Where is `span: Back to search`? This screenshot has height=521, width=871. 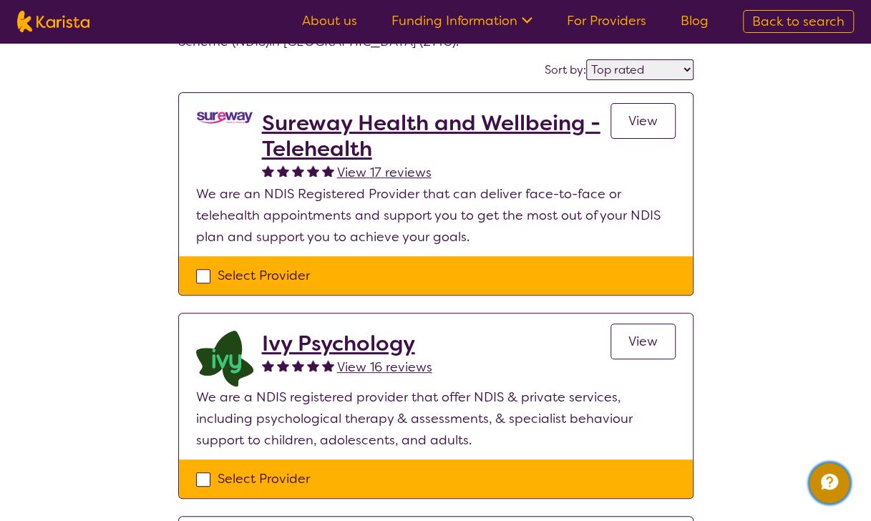
span: Back to search is located at coordinates (798, 21).